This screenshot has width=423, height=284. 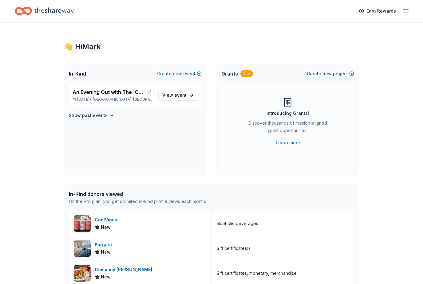 What do you see at coordinates (82, 274) in the screenshot?
I see `img: Image for Company Brinker` at bounding box center [82, 274].